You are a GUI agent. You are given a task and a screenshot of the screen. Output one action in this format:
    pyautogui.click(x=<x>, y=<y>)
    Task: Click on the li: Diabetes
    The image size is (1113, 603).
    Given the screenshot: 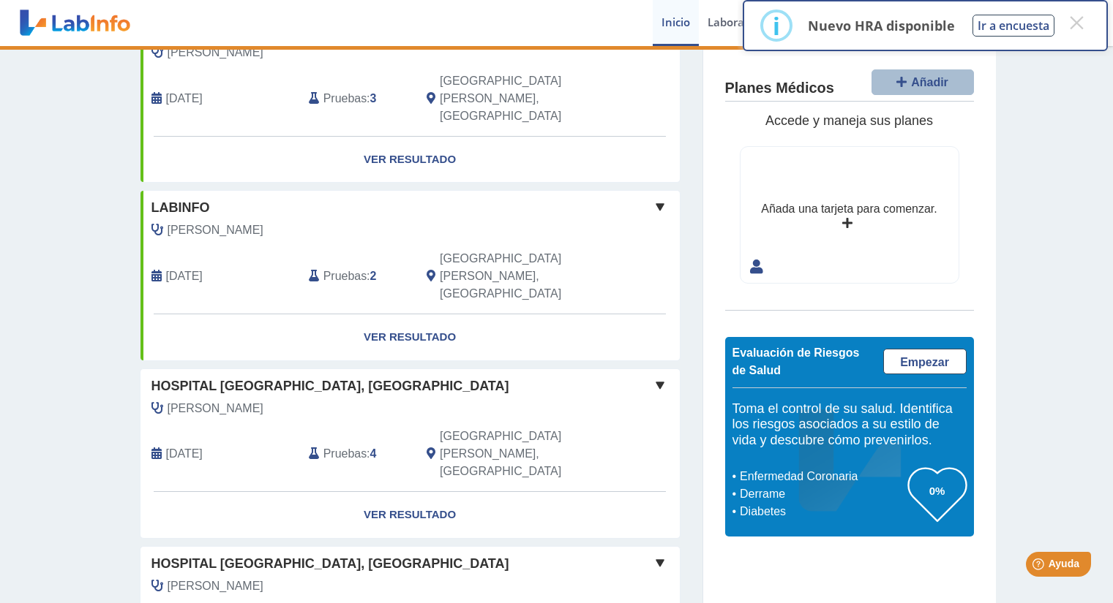 What is the action you would take?
    pyautogui.click(x=821, y=512)
    